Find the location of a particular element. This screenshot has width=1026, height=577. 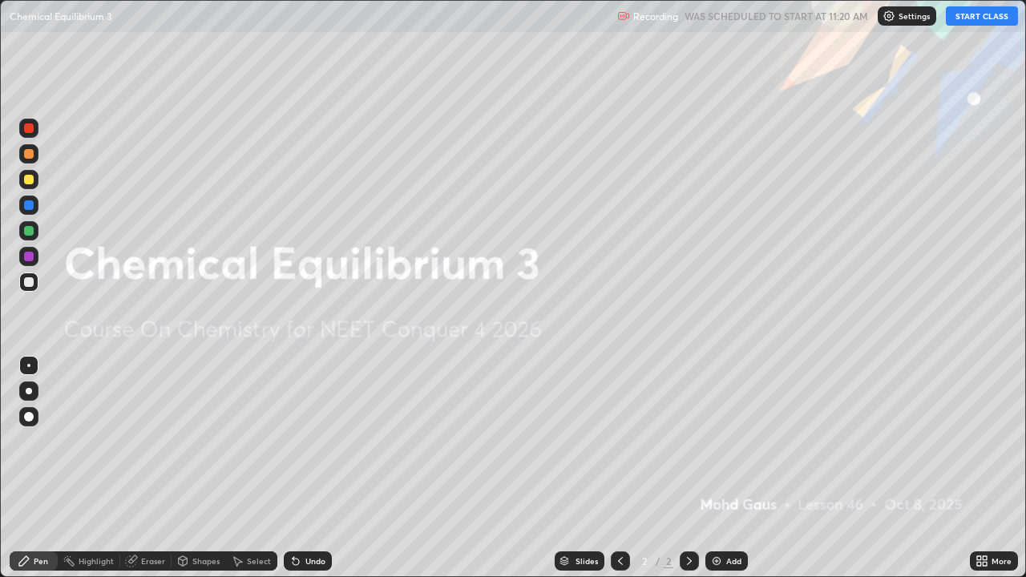

div: Eraser is located at coordinates (153, 561).